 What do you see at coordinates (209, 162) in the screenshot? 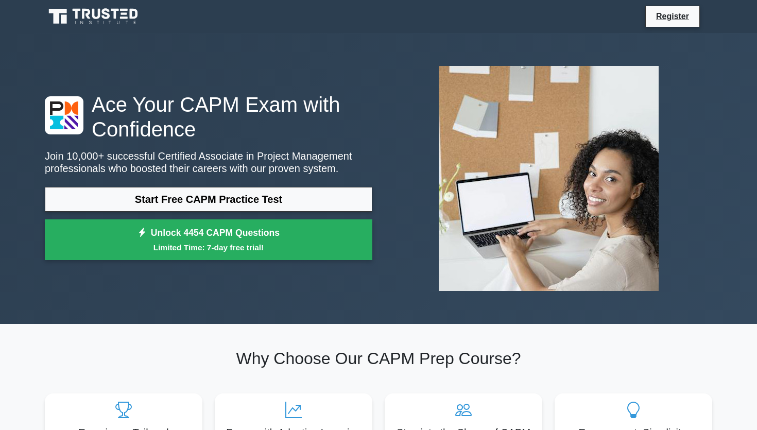
I see `p: Join 10,000+ successful Certified Associate in Project Management professionals who boosted their...` at bounding box center [209, 162].